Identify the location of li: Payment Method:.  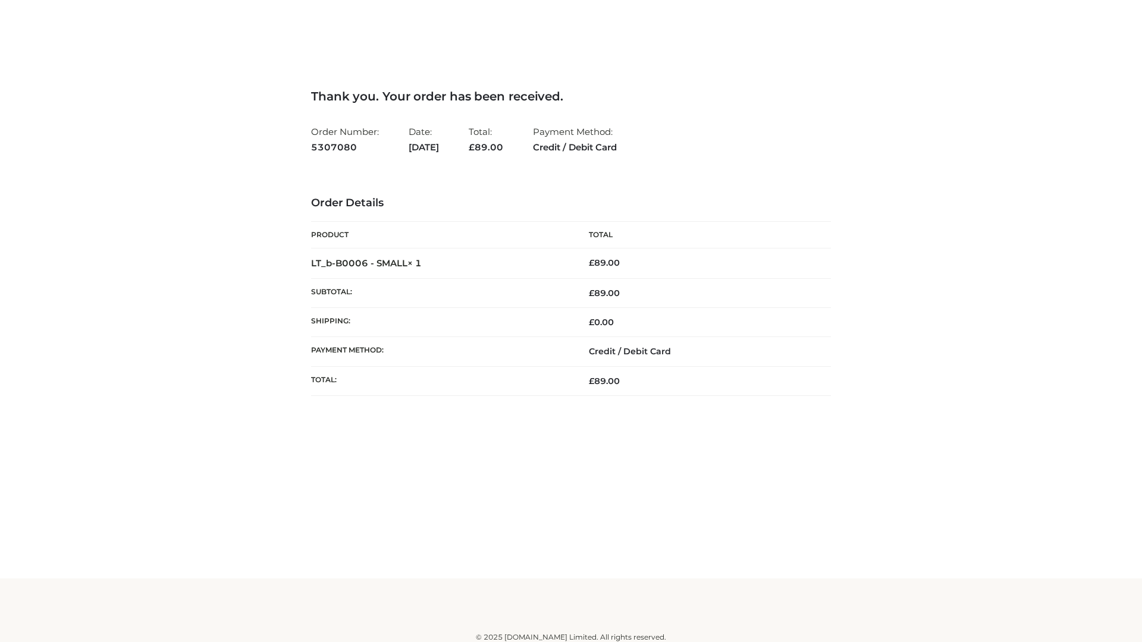
(575, 139).